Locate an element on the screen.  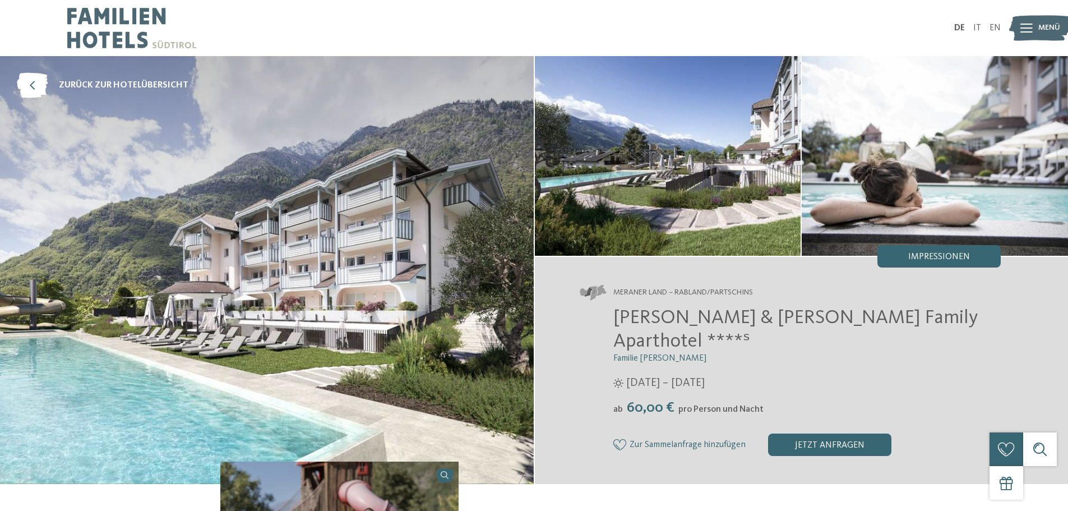
i: Öffnungszeiten im Sommer is located at coordinates (619, 383).